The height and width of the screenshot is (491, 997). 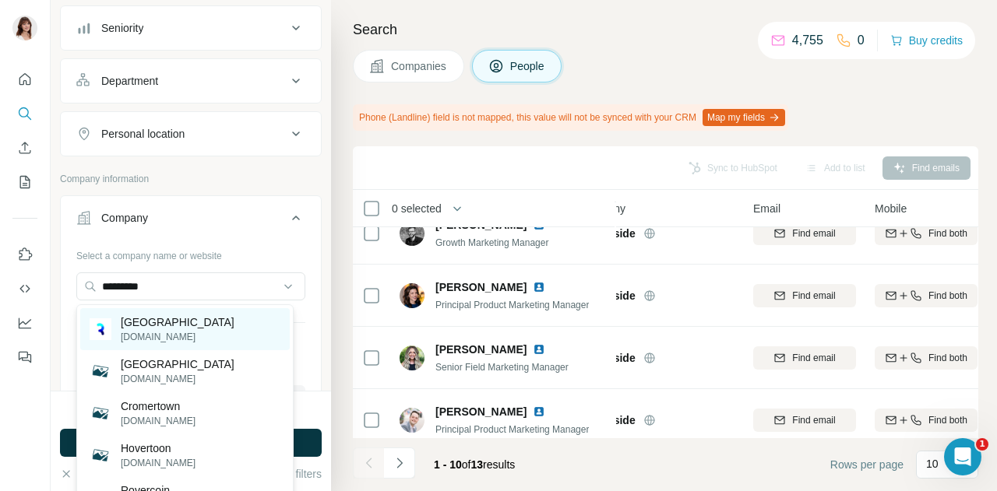 What do you see at coordinates (491, 243) in the screenshot?
I see `span: Growth Marketing Manager` at bounding box center [491, 243].